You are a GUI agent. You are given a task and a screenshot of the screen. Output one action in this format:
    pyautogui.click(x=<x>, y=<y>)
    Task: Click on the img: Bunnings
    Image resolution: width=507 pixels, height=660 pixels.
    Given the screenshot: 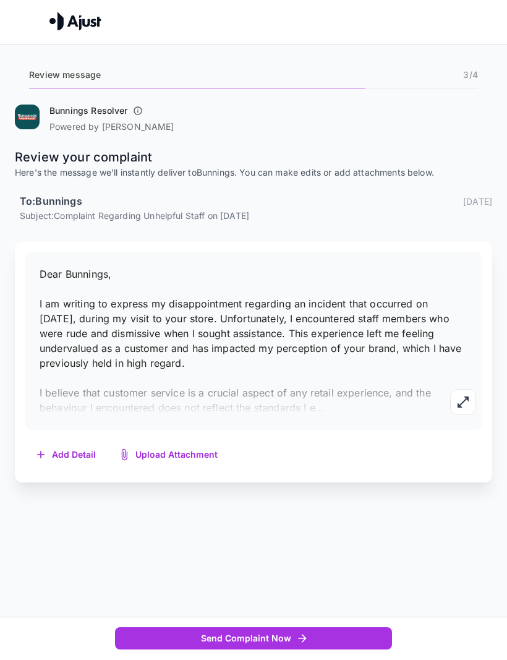 What is the action you would take?
    pyautogui.click(x=27, y=118)
    